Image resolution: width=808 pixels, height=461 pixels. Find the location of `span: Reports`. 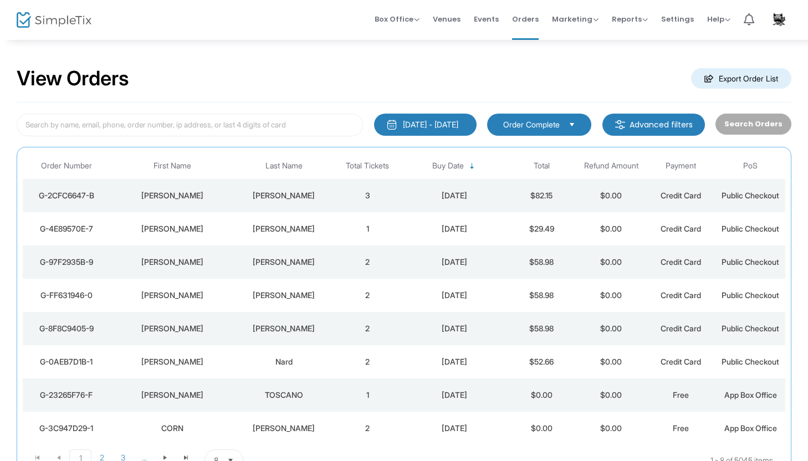

span: Reports is located at coordinates (630, 19).